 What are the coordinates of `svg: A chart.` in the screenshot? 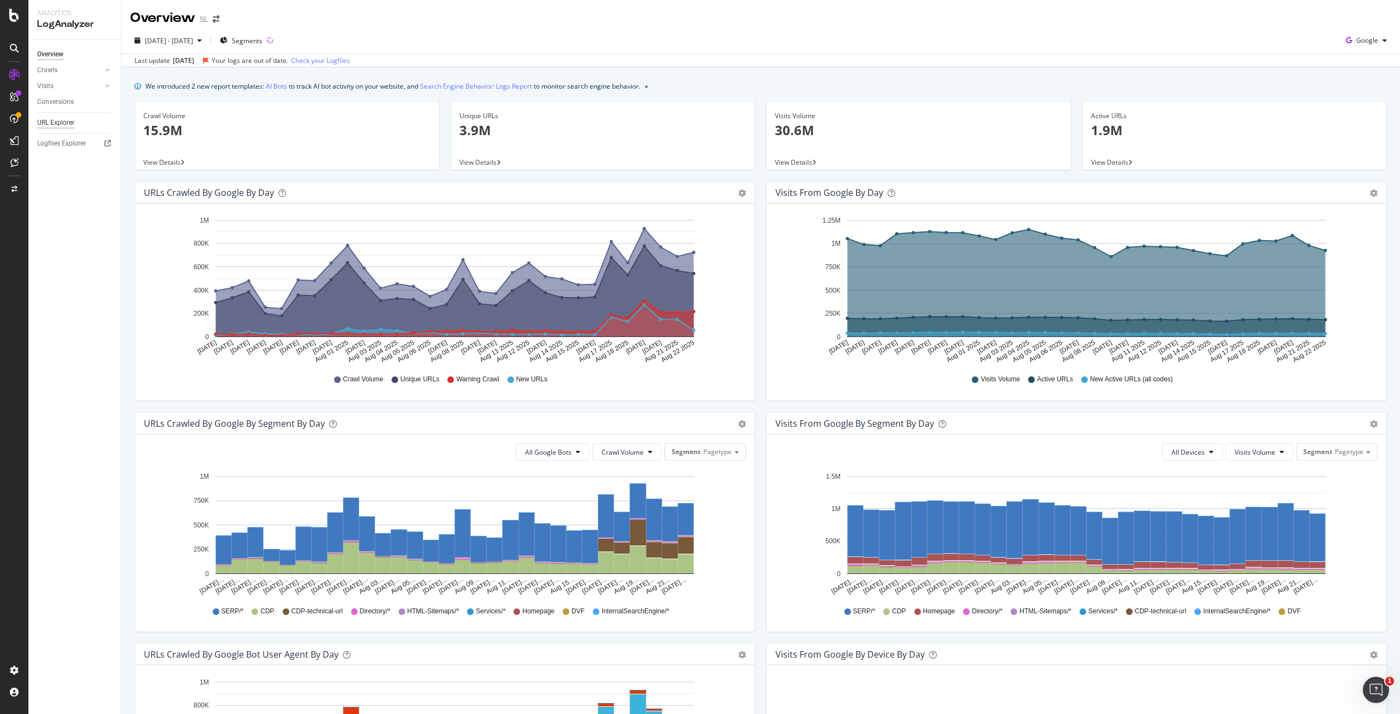 It's located at (1075, 288).